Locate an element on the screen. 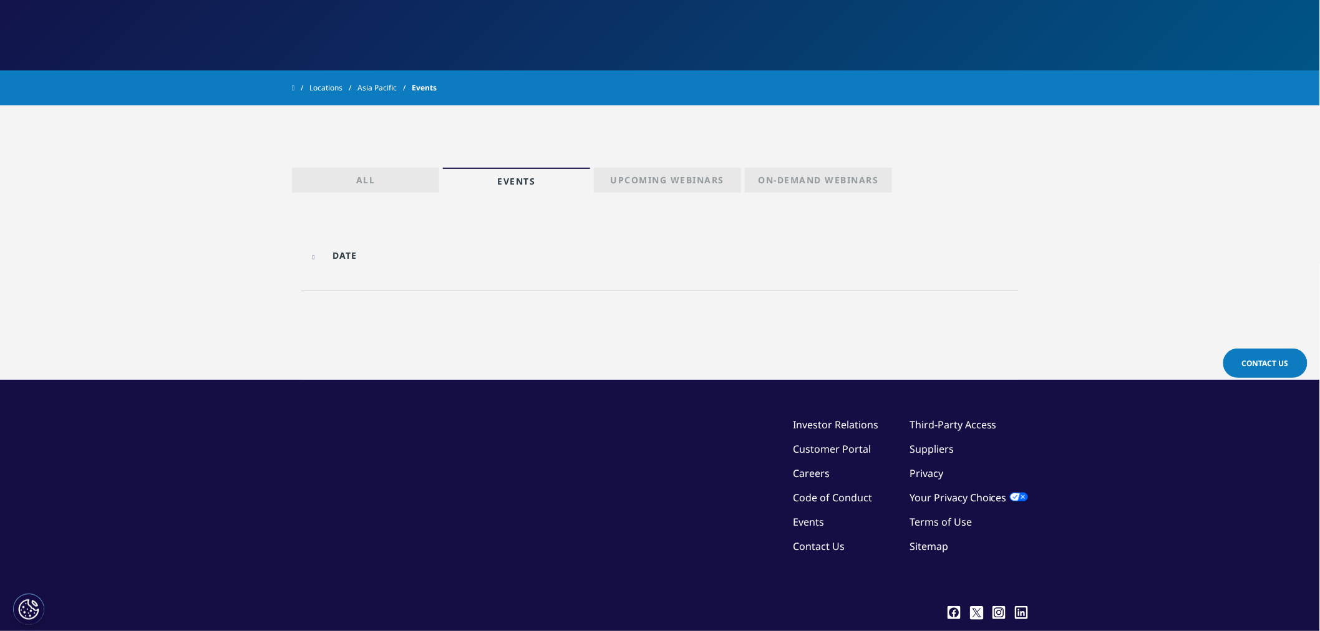  a: Asia Pacific is located at coordinates (384, 88).